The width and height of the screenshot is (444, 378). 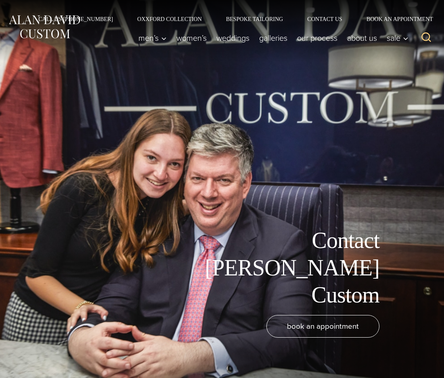 I want to click on img: Alan David Custom, so click(x=44, y=27).